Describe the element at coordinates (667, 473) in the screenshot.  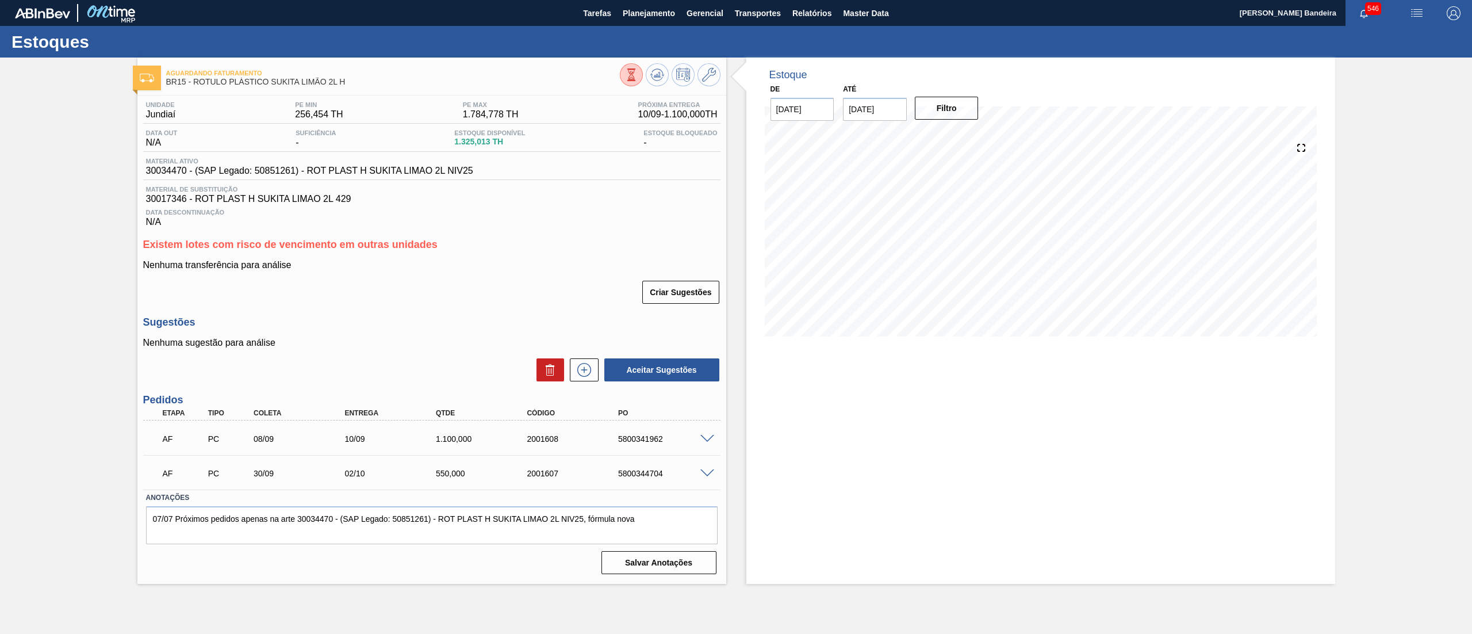
I see `div: 5800344704` at that location.